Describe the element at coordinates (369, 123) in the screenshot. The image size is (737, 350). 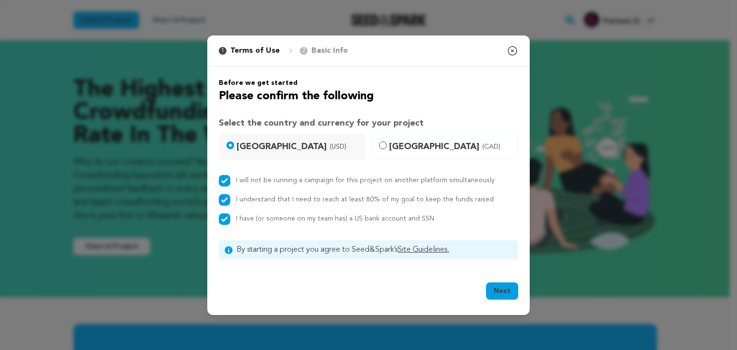
I see `h3: Select the country and currency for your project` at that location.